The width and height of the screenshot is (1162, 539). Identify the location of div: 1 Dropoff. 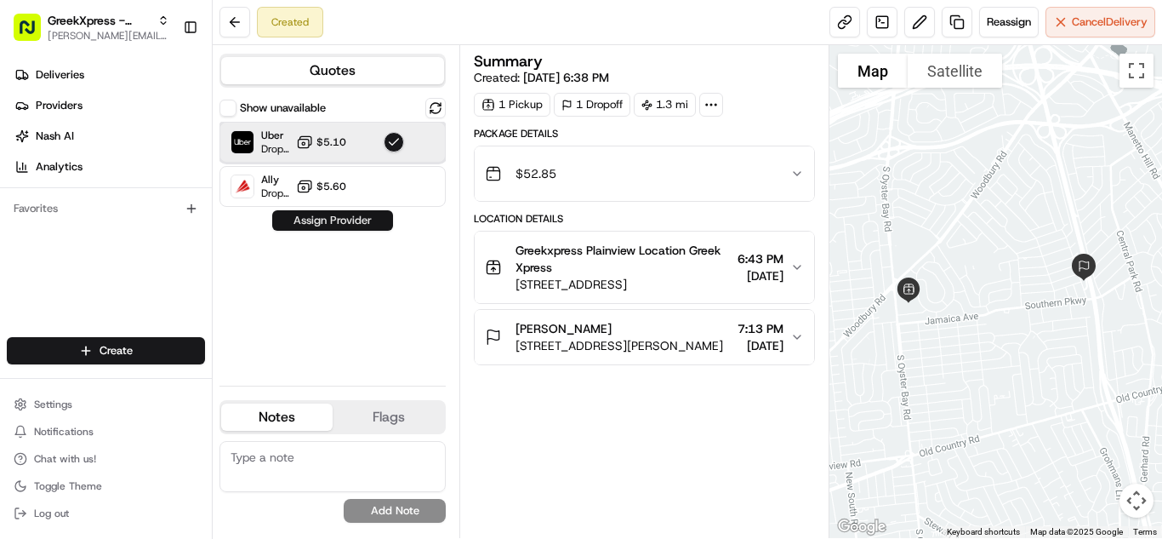
(592, 105).